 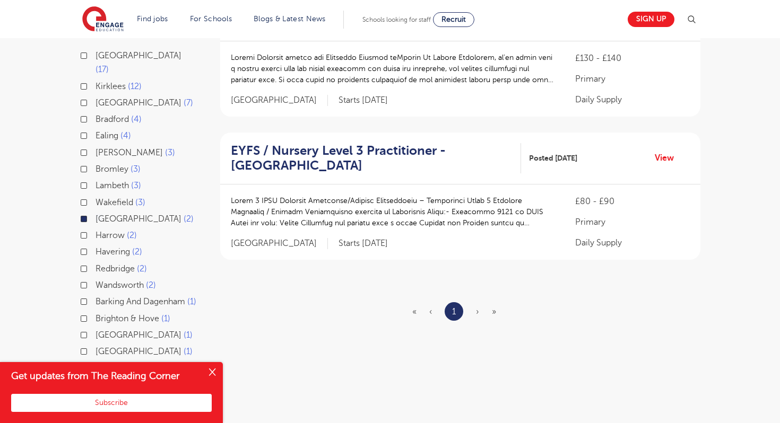 I want to click on span: 12, so click(x=135, y=86).